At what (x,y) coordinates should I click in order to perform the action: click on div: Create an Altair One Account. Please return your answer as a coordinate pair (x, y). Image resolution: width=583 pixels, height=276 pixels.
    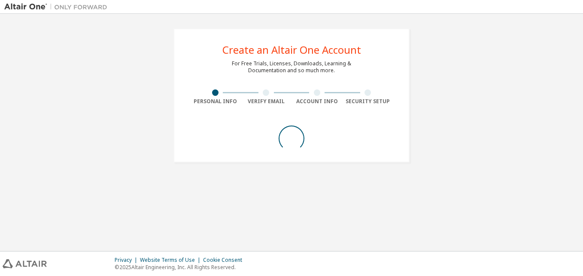
    Looking at the image, I should click on (292, 50).